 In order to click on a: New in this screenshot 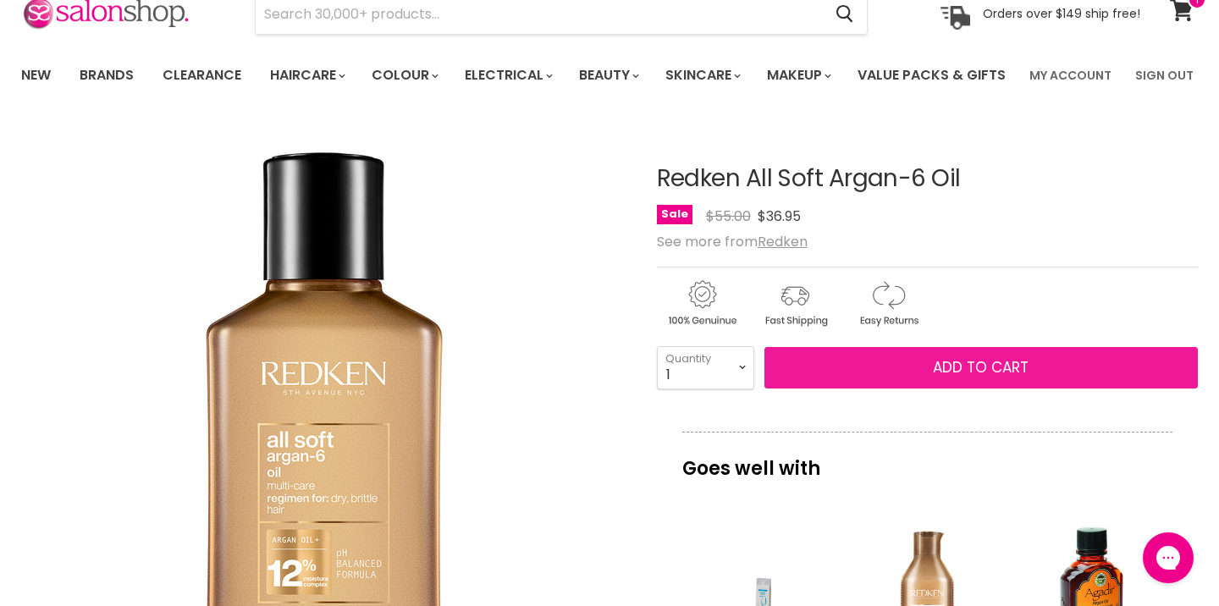, I will do `click(36, 75)`.